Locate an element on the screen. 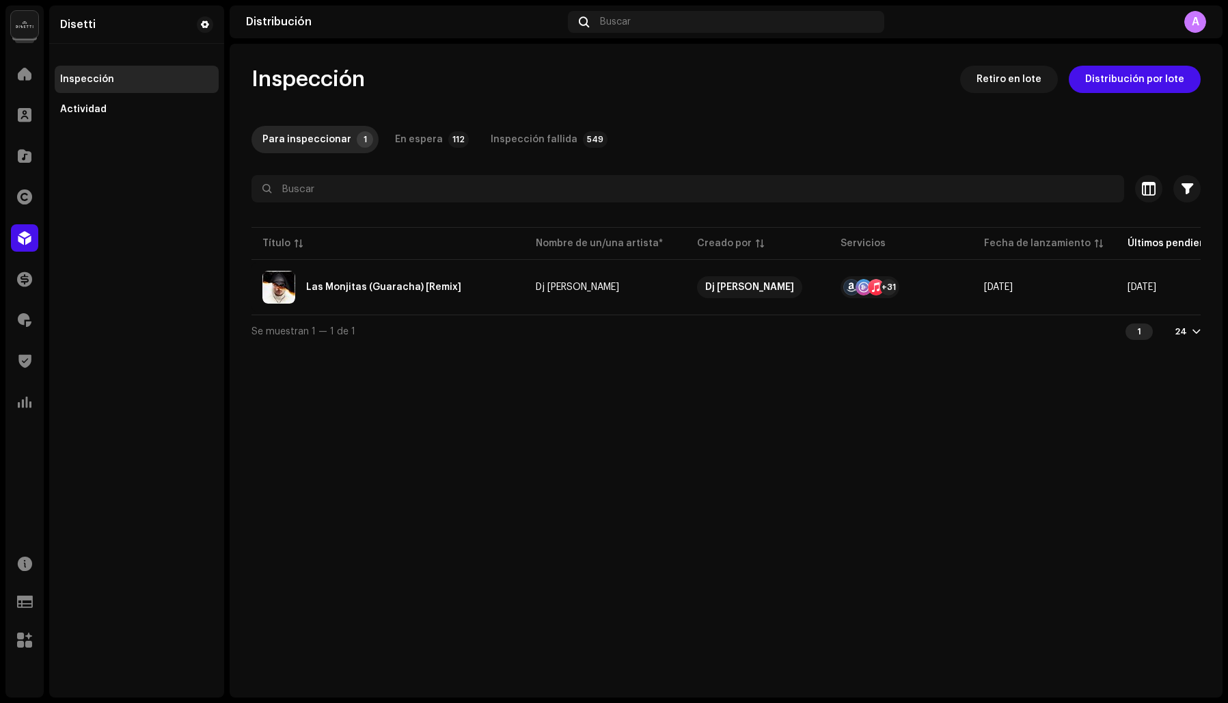  div: Creado por is located at coordinates (725, 243).